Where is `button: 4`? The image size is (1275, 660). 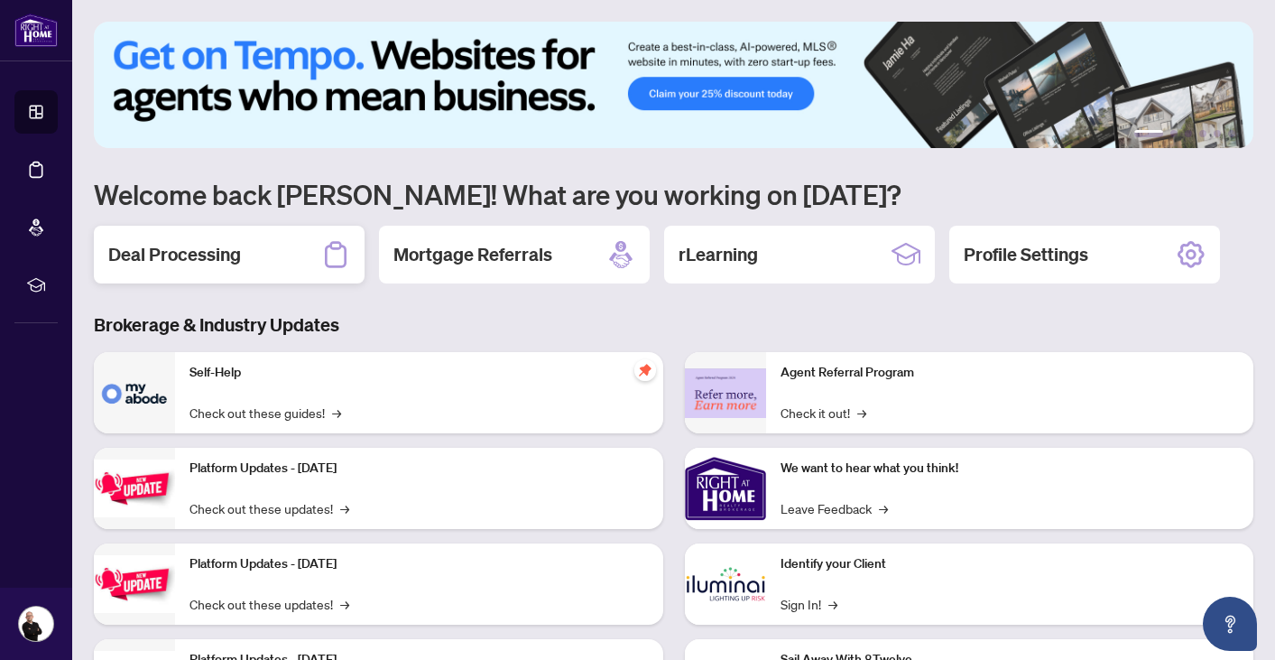 button: 4 is located at coordinates (1203, 134).